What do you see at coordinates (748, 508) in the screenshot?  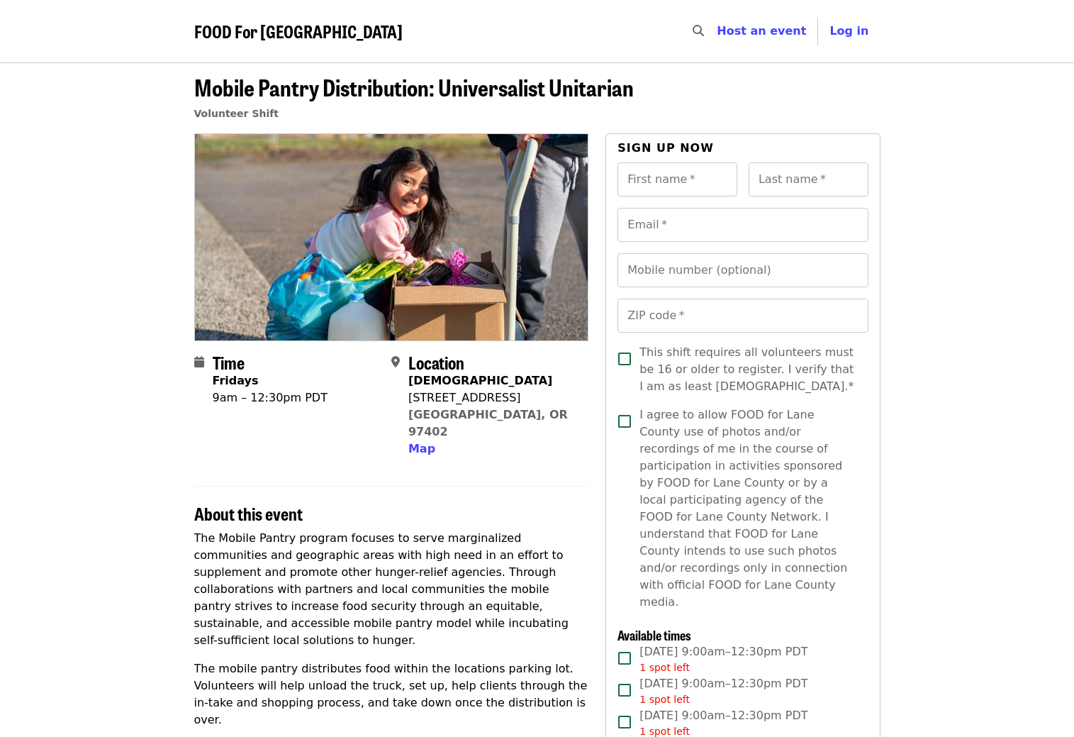 I see `span: I agree to allow FOOD for Lane County use of photos and/or recordings of me in the course of part...` at bounding box center [748, 508].